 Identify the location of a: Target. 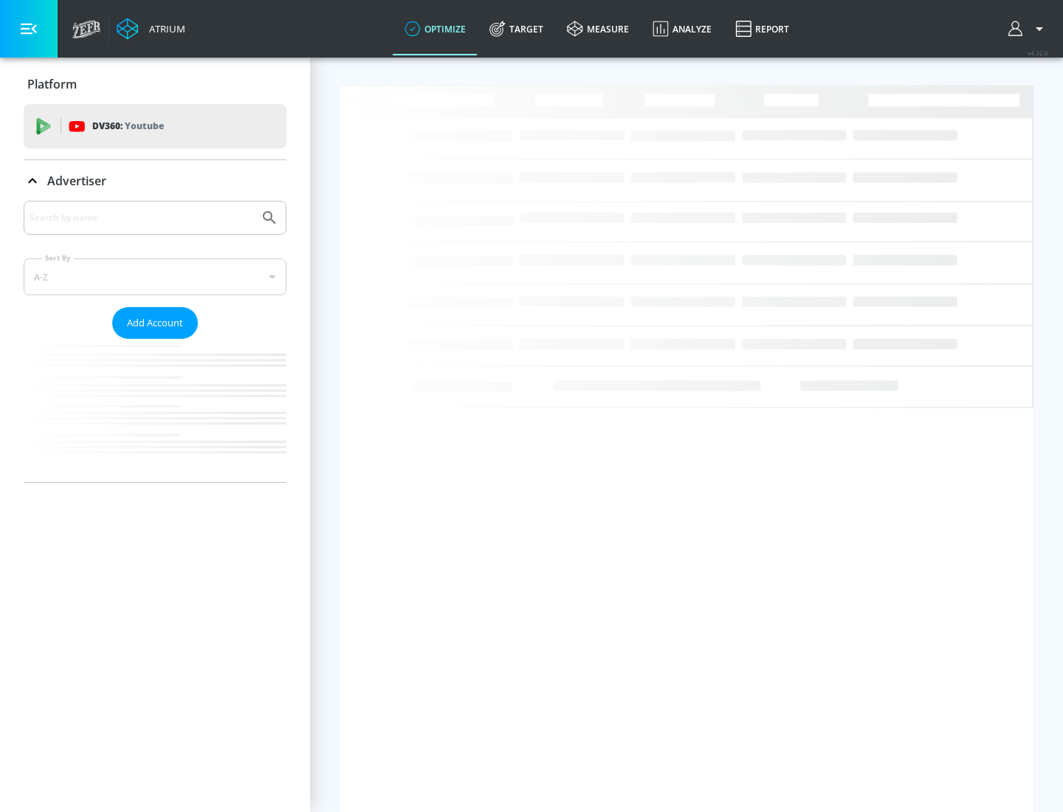
(516, 29).